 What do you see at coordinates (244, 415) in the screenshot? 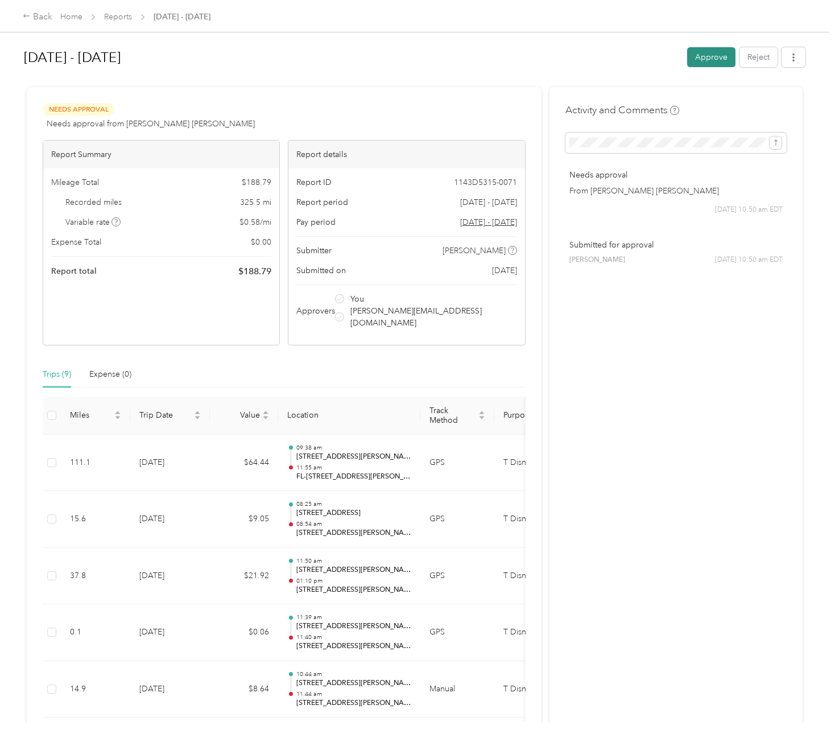
I see `th: Value` at bounding box center [244, 415].